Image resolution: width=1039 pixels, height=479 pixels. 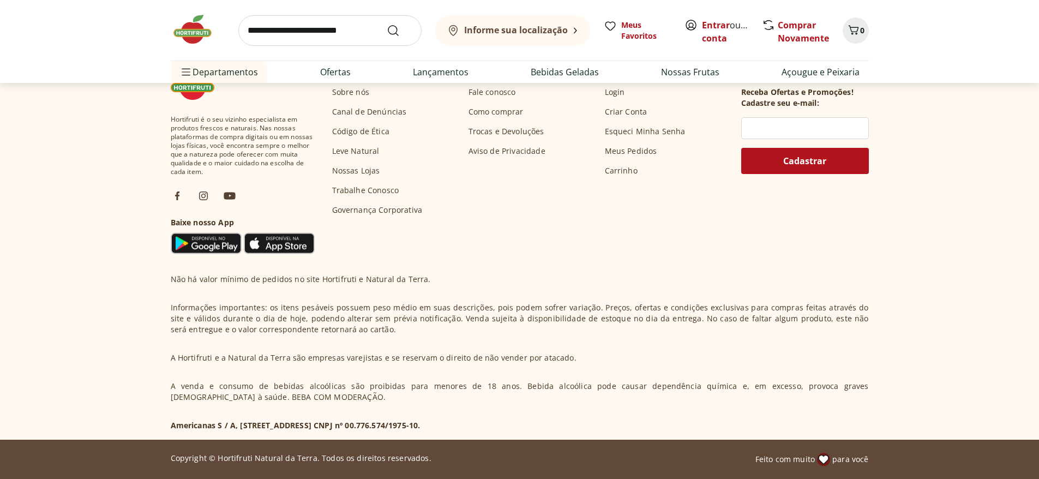 I want to click on img: ig, so click(x=203, y=196).